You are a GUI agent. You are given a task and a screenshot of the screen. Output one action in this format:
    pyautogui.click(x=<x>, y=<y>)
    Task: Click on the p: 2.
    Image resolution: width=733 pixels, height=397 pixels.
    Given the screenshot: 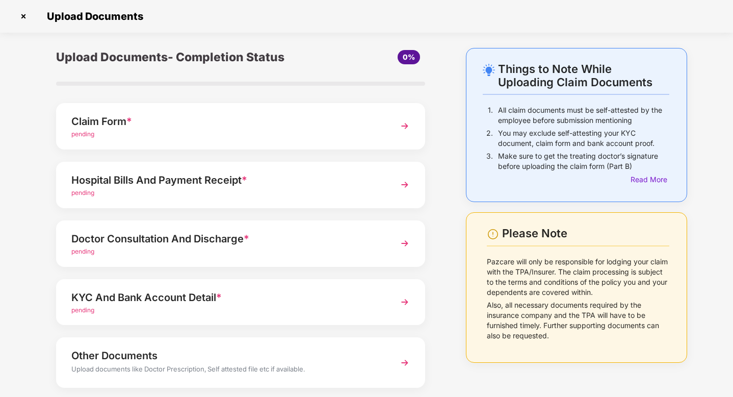 What is the action you would take?
    pyautogui.click(x=490, y=138)
    